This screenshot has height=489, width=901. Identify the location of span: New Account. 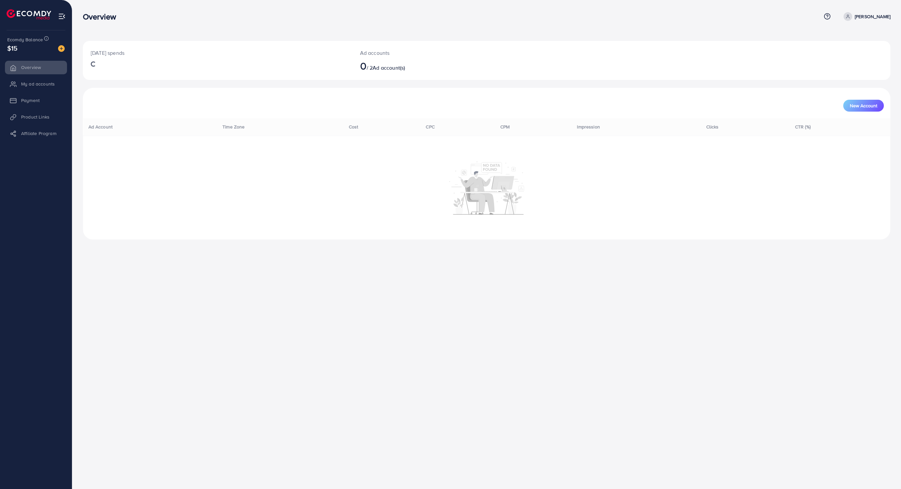
(863, 106).